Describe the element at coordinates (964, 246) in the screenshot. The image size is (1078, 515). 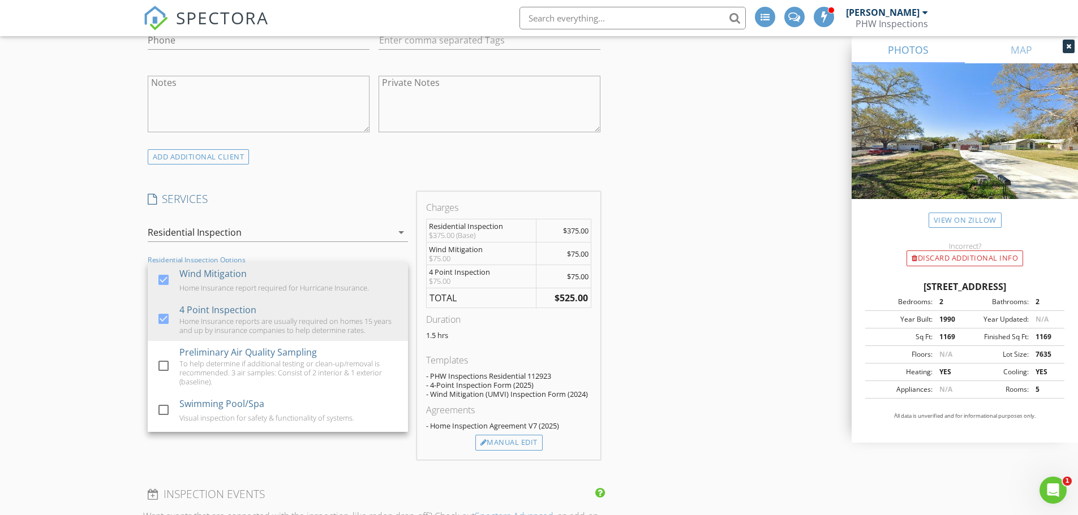
I see `div: Incorrect?` at that location.